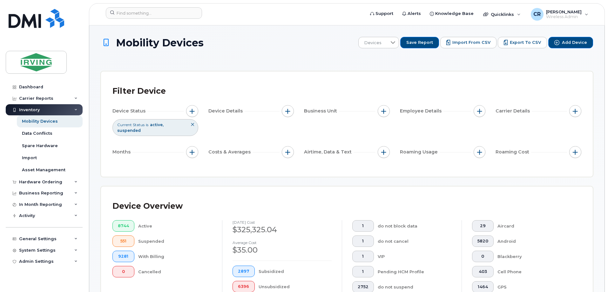 This screenshot has width=608, height=292. Describe the element at coordinates (483, 272) in the screenshot. I see `button: 403` at that location.